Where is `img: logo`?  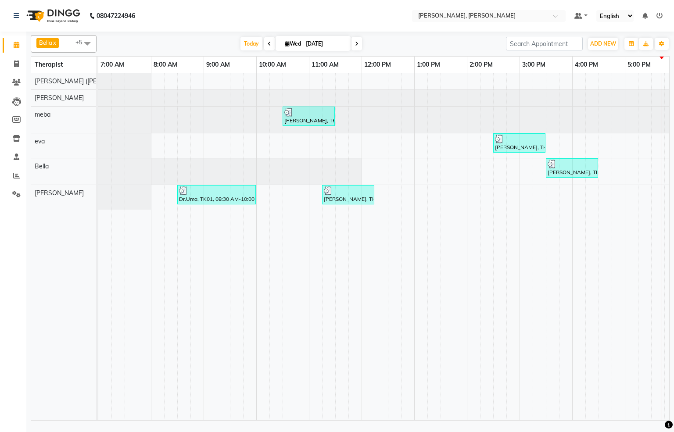
img: logo is located at coordinates (52, 16).